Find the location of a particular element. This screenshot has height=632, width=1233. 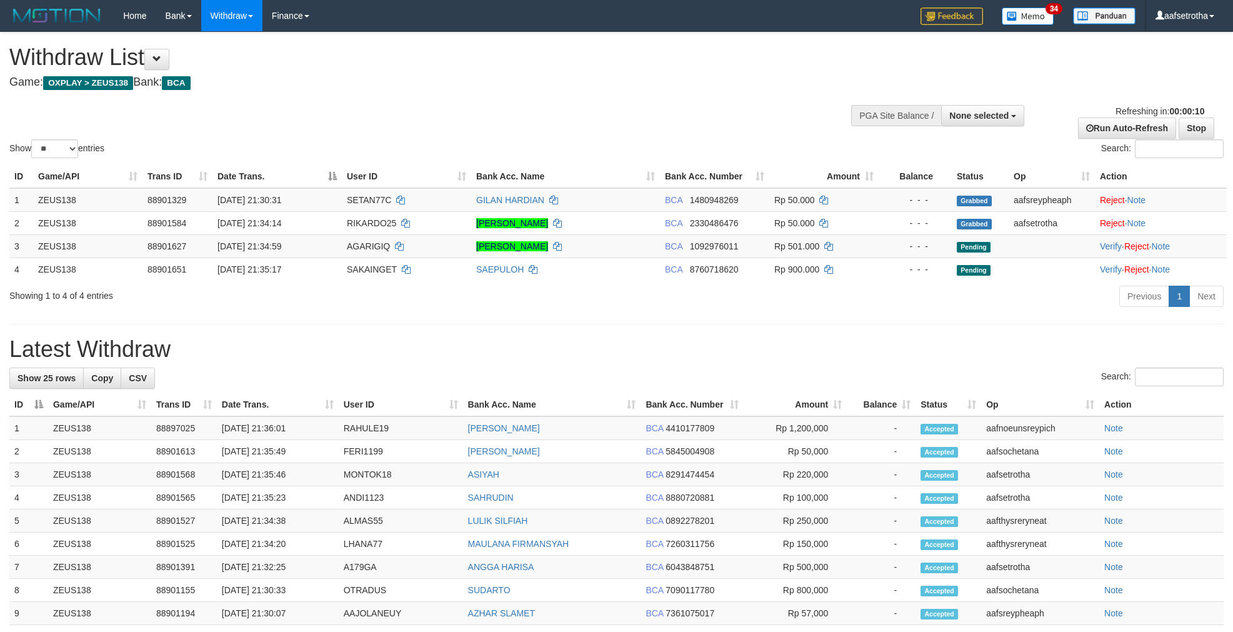

label: Search: is located at coordinates (1162, 149).